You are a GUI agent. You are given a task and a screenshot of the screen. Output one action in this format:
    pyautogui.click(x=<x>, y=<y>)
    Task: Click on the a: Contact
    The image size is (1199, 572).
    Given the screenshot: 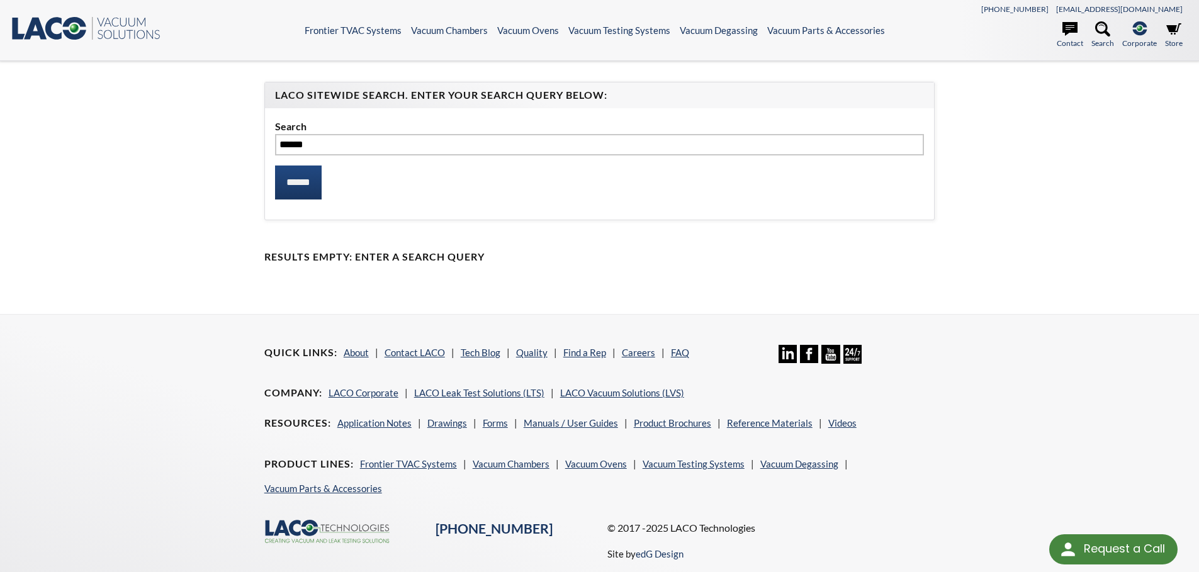 What is the action you would take?
    pyautogui.click(x=1070, y=35)
    